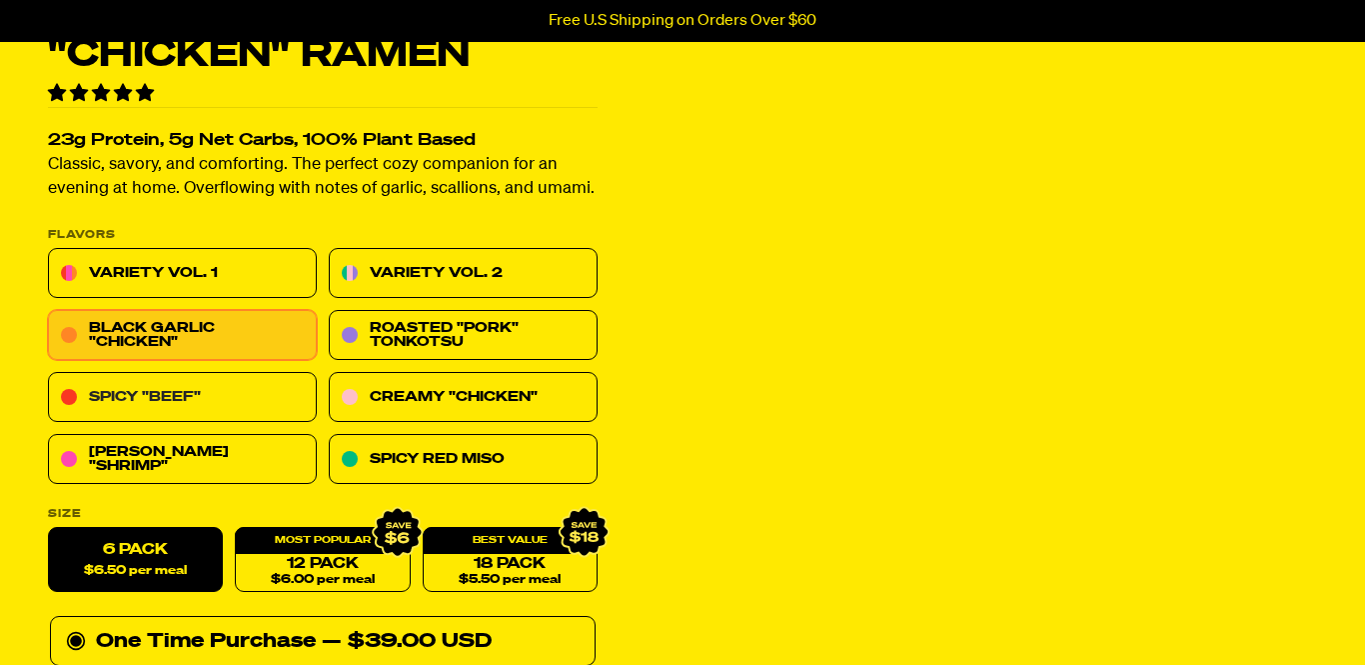 This screenshot has width=1365, height=665. What do you see at coordinates (182, 398) in the screenshot?
I see `a: Spicy "Beef"` at bounding box center [182, 398].